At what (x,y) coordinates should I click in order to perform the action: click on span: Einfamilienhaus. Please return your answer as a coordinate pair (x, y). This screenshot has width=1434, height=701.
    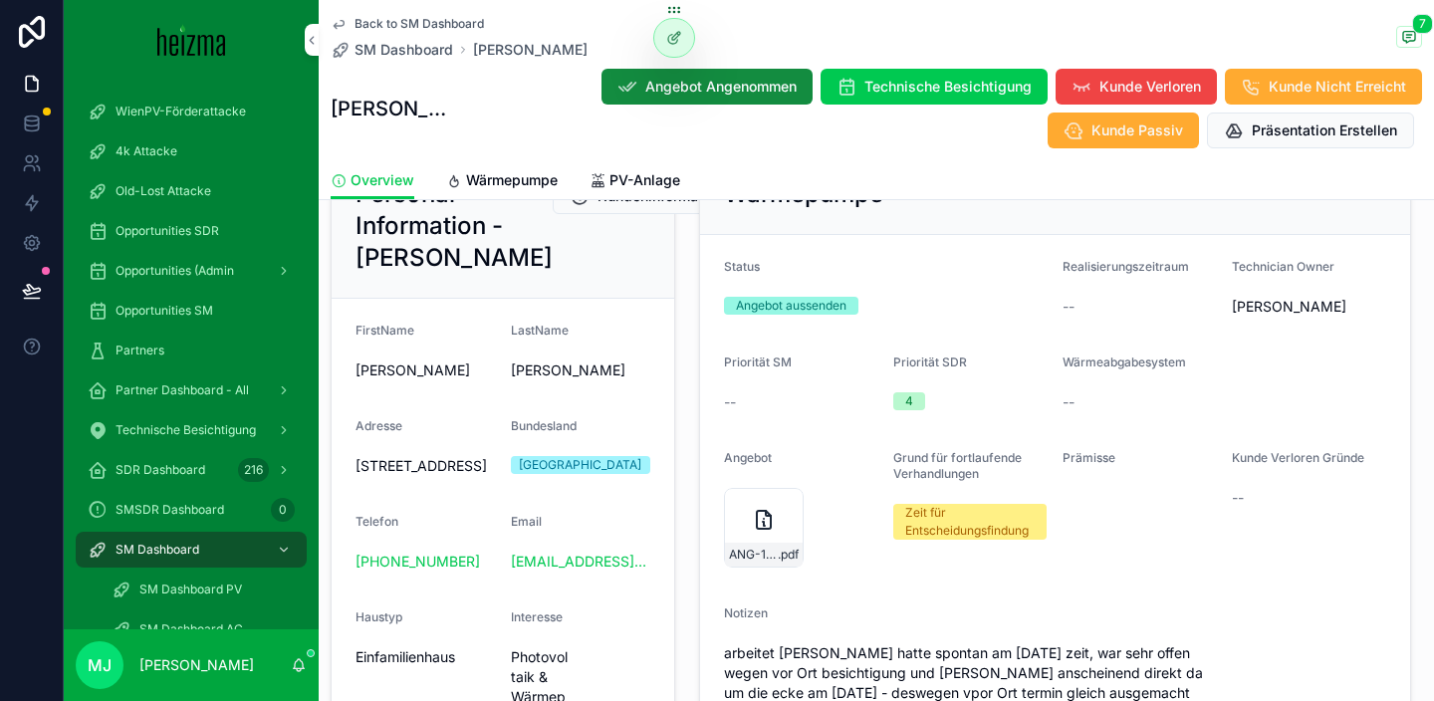
    Looking at the image, I should click on (425, 657).